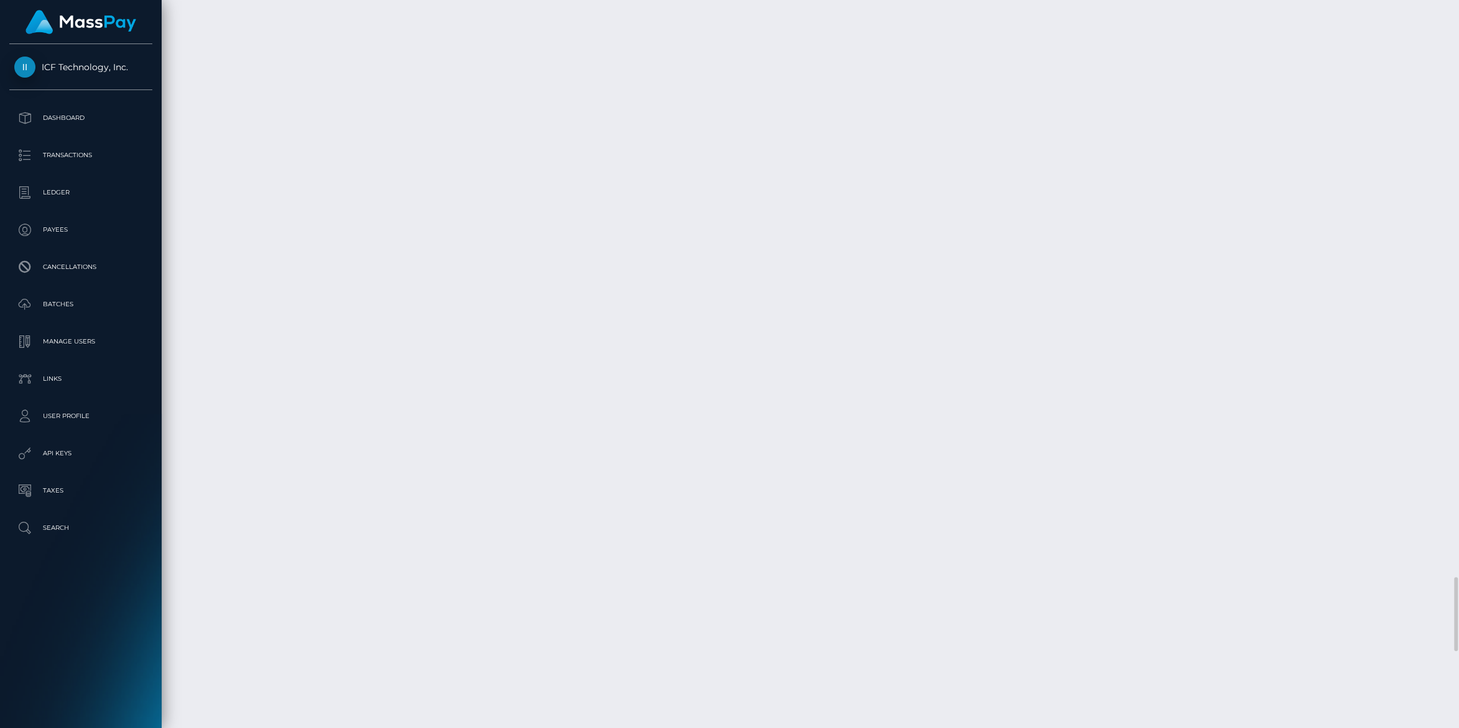 This screenshot has width=1459, height=728. Describe the element at coordinates (81, 342) in the screenshot. I see `a: Manage Users` at that location.